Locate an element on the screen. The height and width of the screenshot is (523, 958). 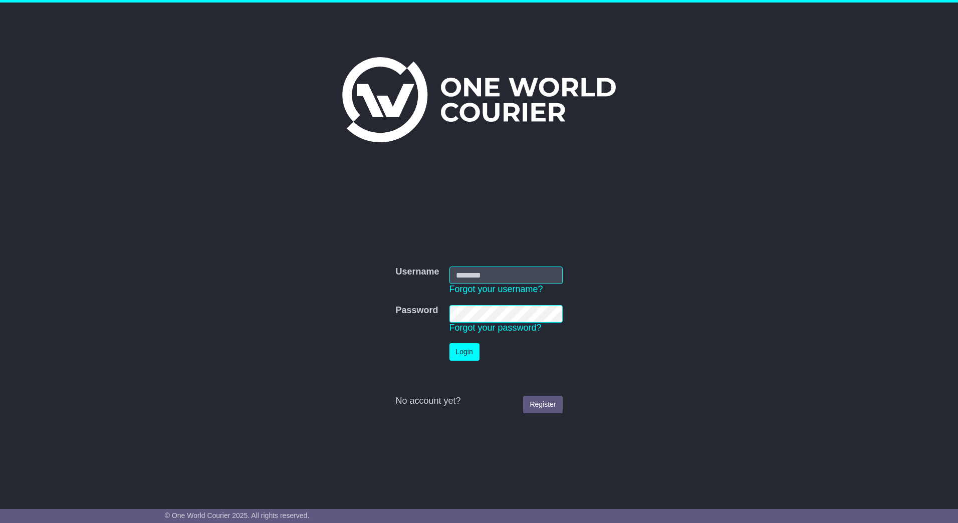
img: One World is located at coordinates (479, 100).